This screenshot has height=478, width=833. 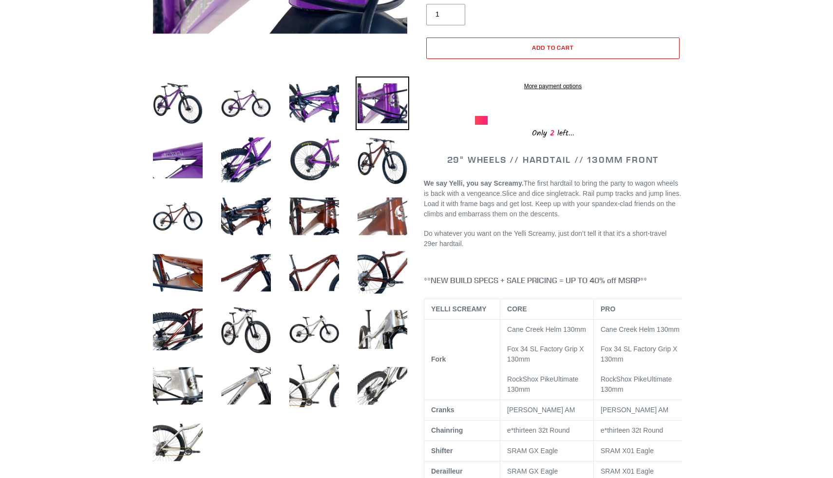 What do you see at coordinates (553, 48) in the screenshot?
I see `button: Add to cart` at bounding box center [553, 48].